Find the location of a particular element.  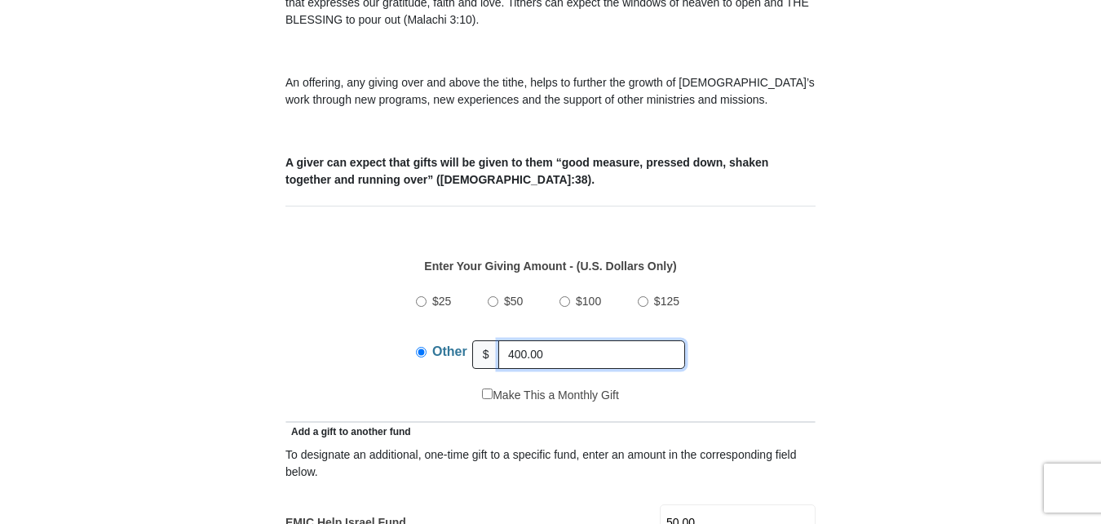

span: Add a gift to another fund is located at coordinates (348, 431).